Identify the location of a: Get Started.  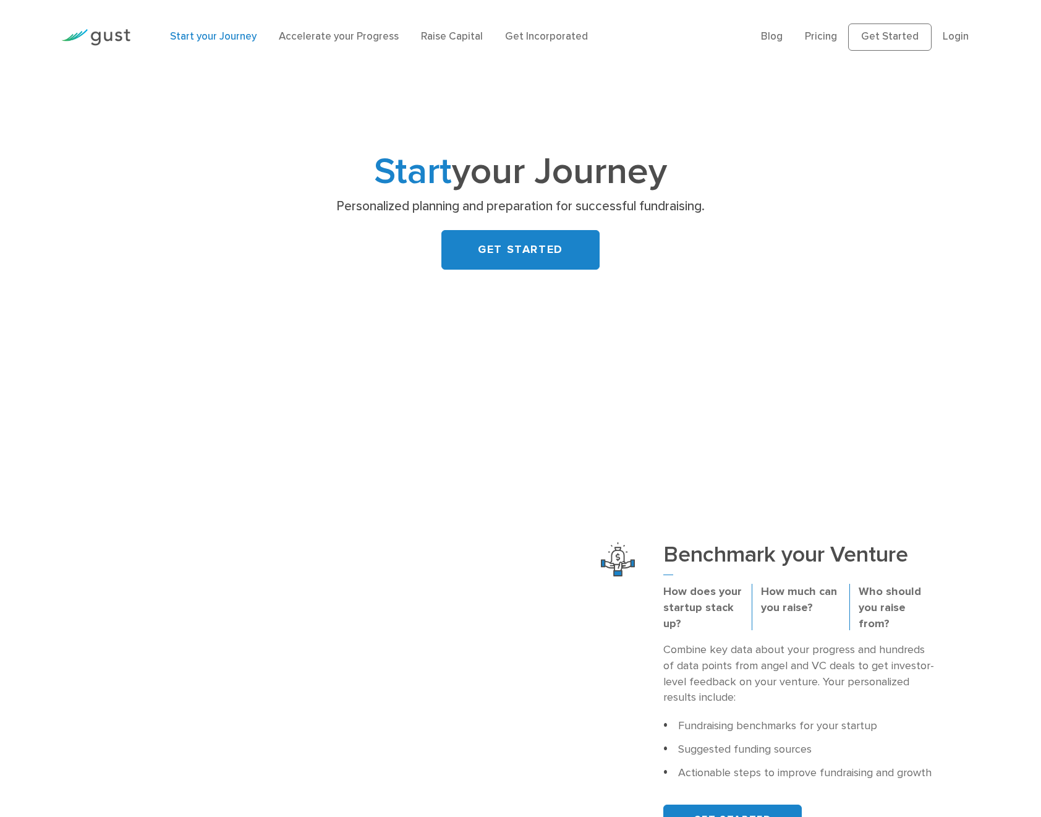
(890, 37).